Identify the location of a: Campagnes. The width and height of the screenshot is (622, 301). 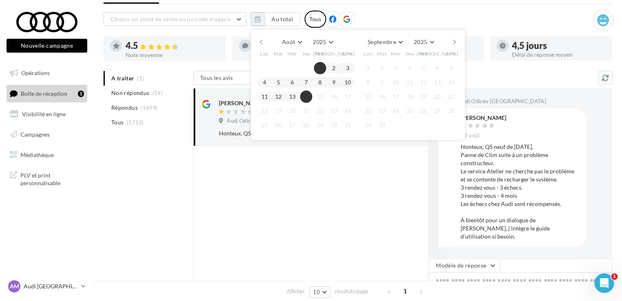
(47, 135).